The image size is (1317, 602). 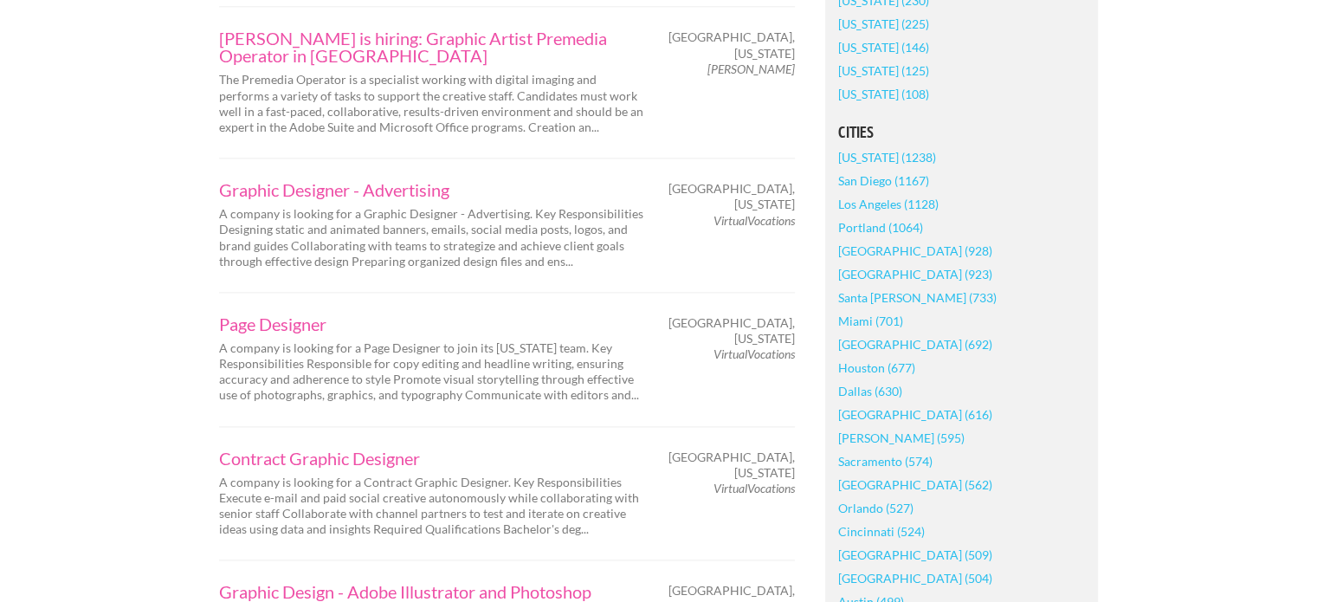 I want to click on h5: Cities, so click(x=961, y=132).